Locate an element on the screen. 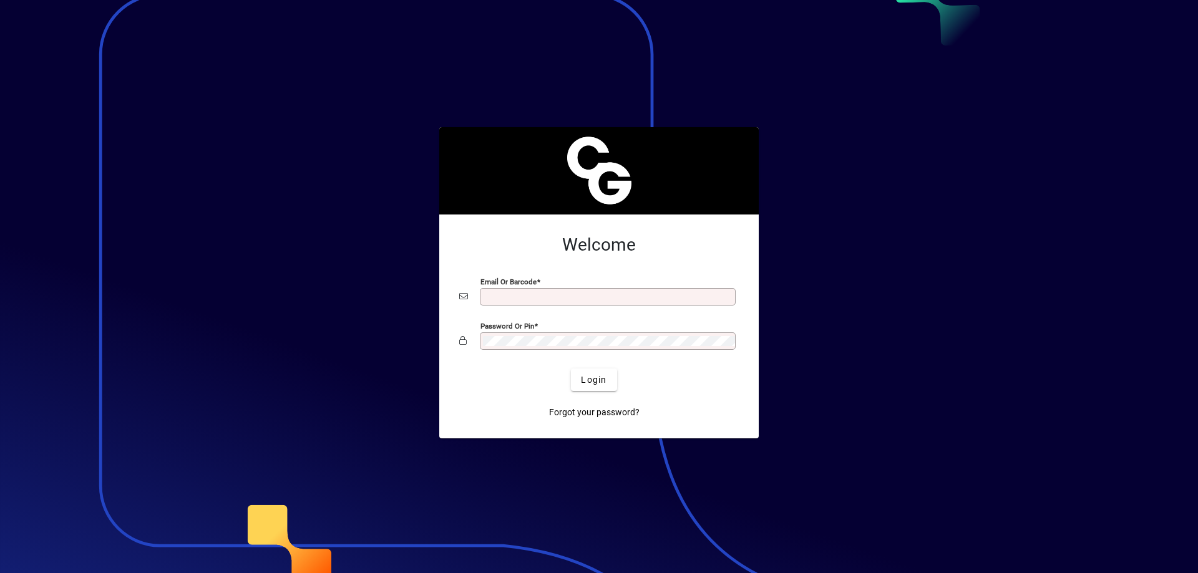 This screenshot has height=573, width=1198. h2: Welcome is located at coordinates (599, 245).